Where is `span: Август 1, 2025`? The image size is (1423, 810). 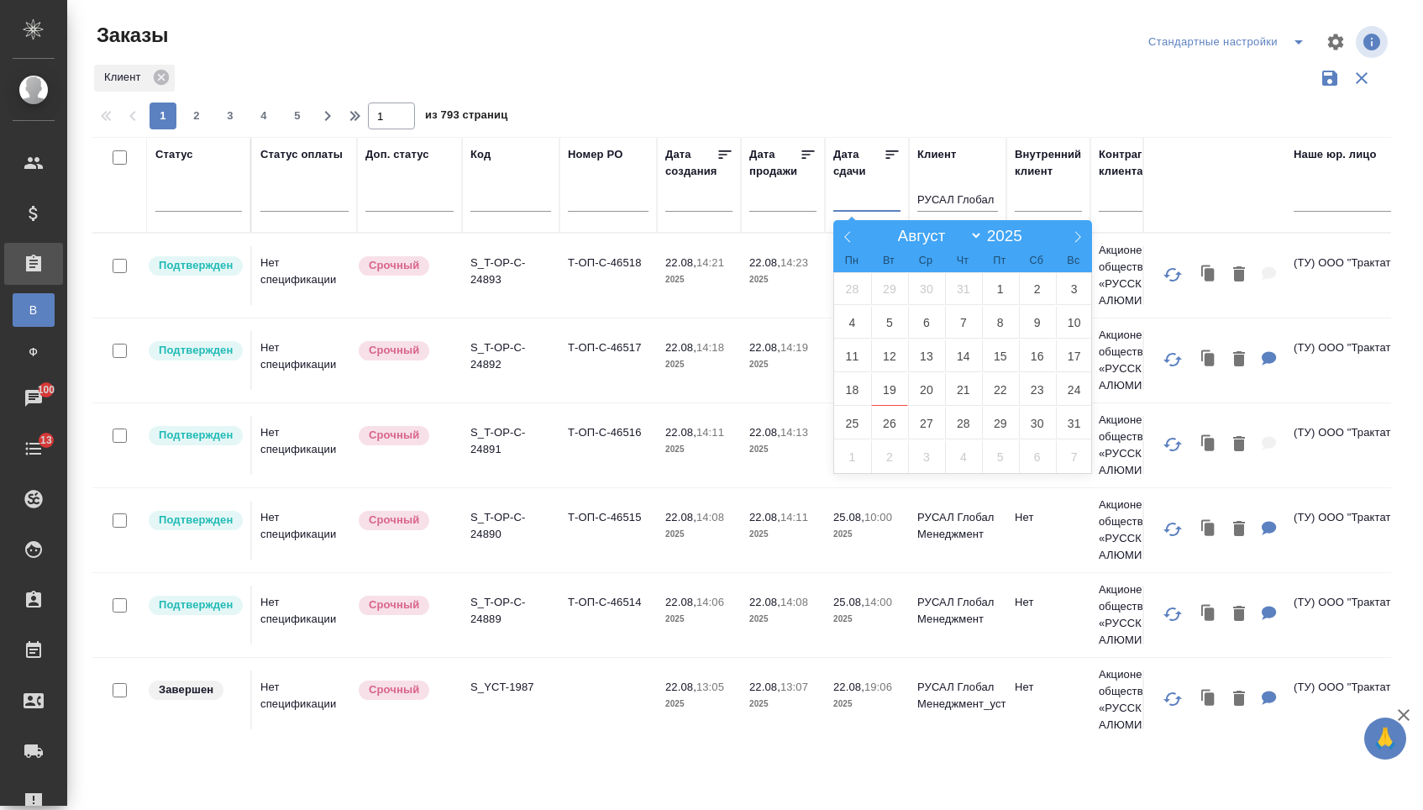
span: Август 1, 2025 is located at coordinates (1001, 288).